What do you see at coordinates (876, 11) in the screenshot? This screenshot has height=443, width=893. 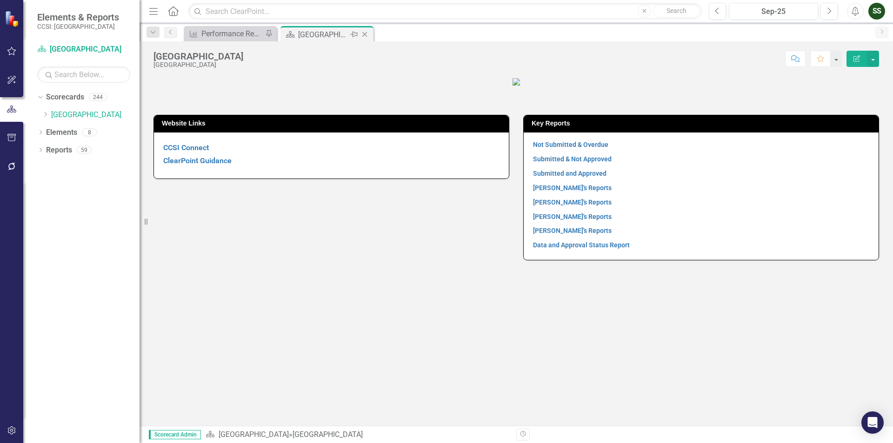 I see `button: SS` at bounding box center [876, 11].